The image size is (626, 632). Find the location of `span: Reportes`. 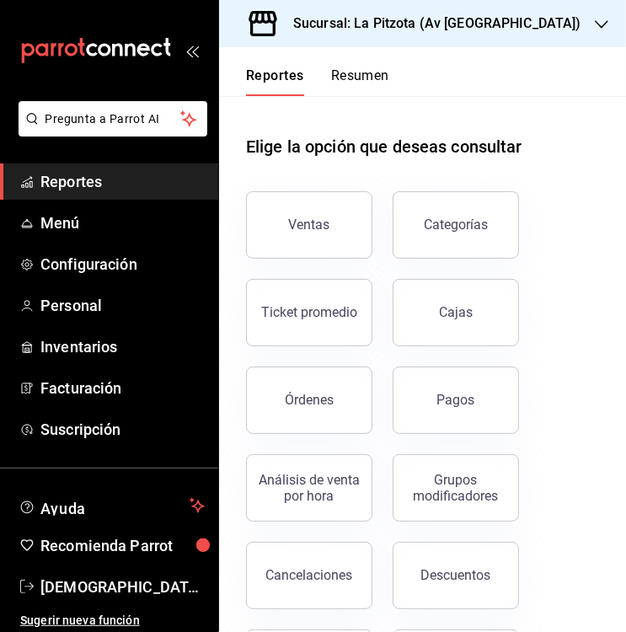

span: Reportes is located at coordinates (122, 181).